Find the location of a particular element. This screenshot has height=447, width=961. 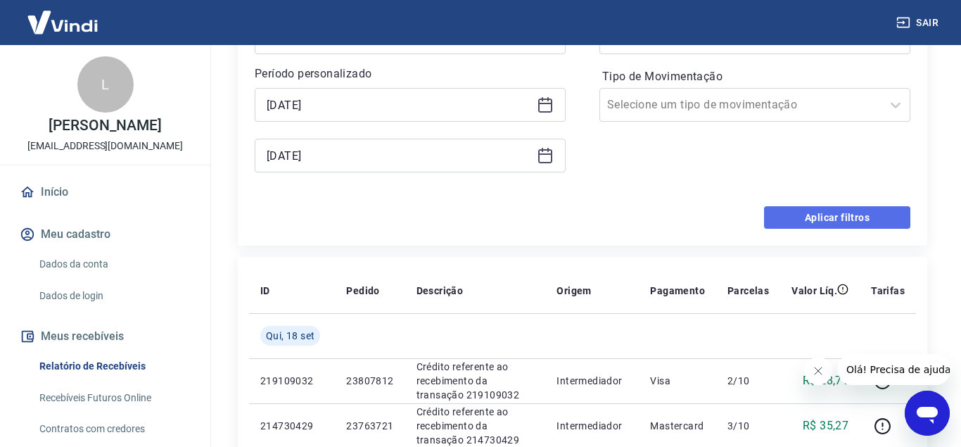

img: Vindi is located at coordinates (63, 22).